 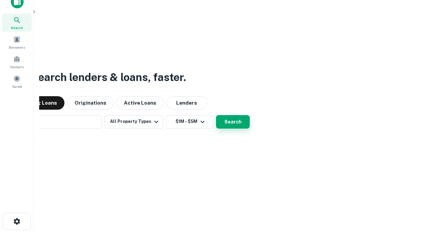 I want to click on span: Search, so click(x=17, y=28).